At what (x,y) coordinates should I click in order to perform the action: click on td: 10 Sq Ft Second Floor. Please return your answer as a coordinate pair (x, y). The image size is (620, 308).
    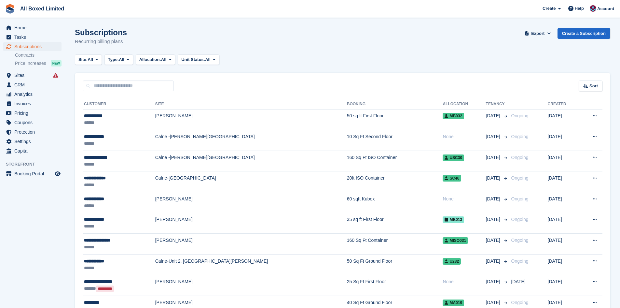
    Looking at the image, I should click on (395, 140).